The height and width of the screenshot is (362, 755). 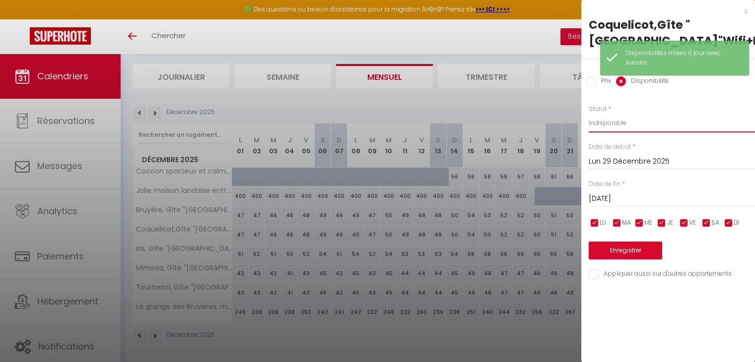 I want to click on label: Prix, so click(x=604, y=82).